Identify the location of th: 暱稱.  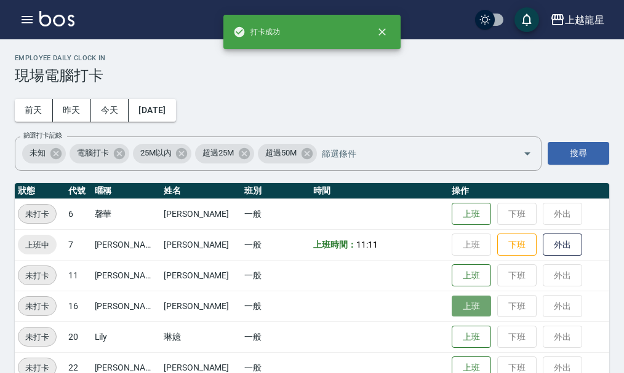
(126, 191).